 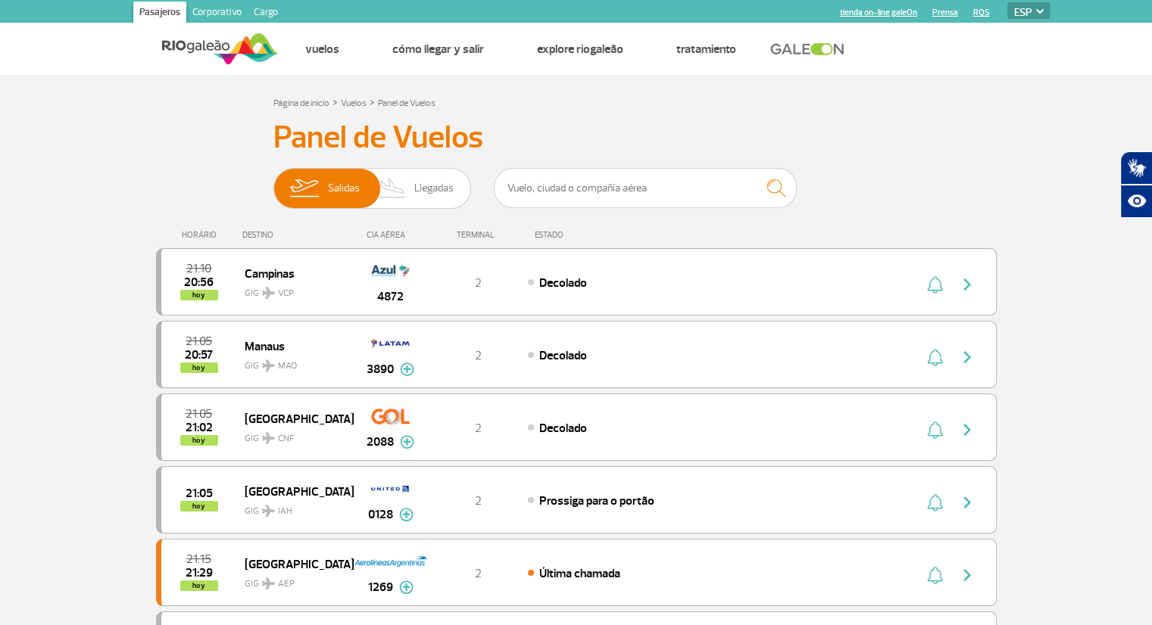 I want to click on span: 0128, so click(x=380, y=515).